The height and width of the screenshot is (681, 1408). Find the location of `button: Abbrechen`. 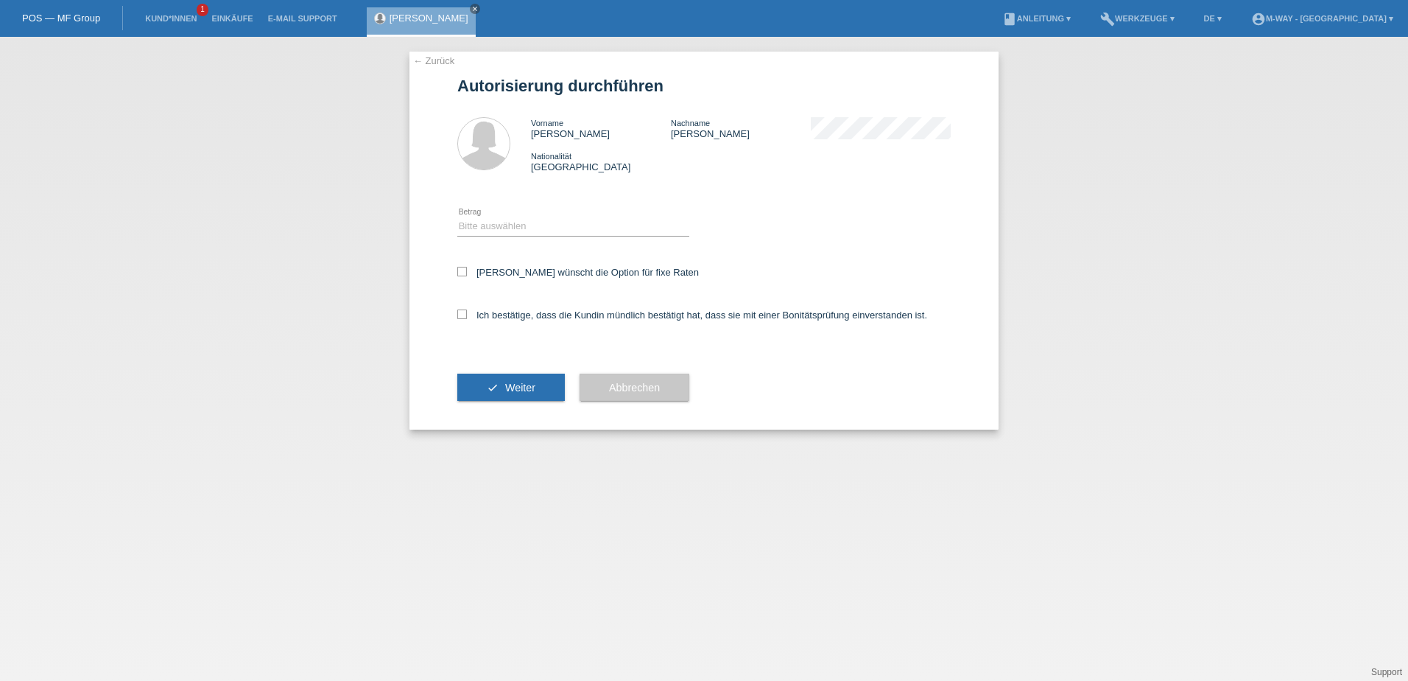

button: Abbrechen is located at coordinates (634, 387).